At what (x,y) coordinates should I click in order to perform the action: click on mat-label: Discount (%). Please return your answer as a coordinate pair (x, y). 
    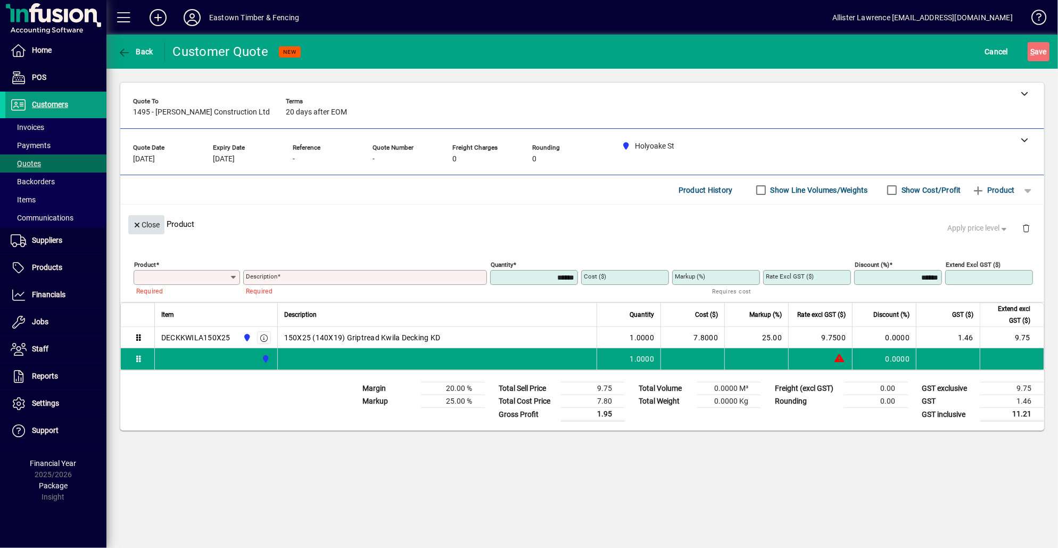
    Looking at the image, I should click on (872, 265).